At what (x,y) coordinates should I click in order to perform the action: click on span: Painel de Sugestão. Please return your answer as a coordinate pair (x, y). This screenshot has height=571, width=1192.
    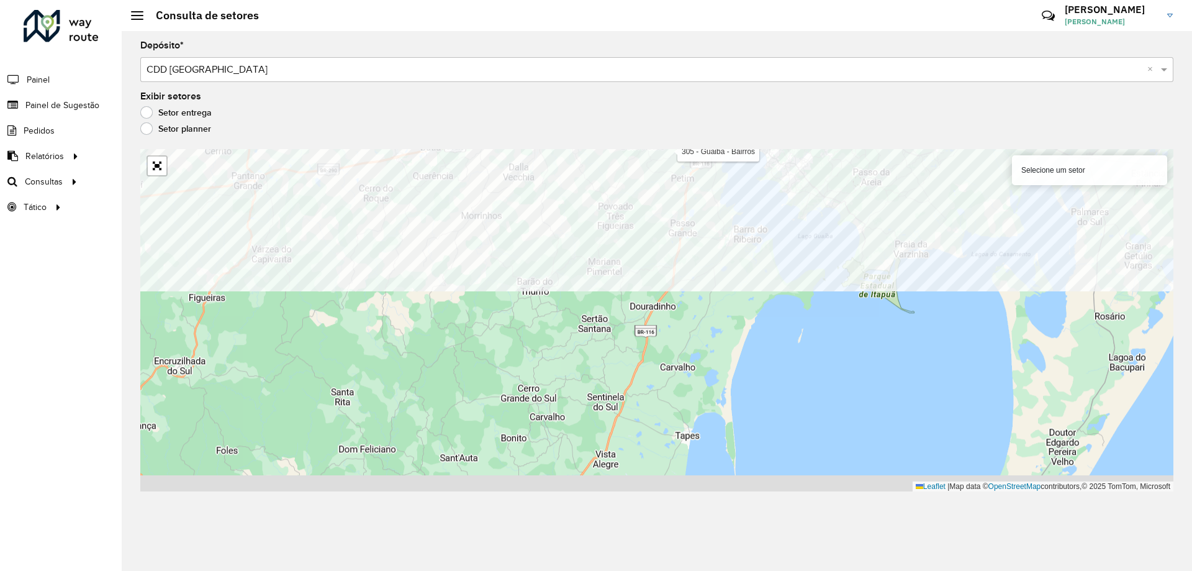
    Looking at the image, I should click on (62, 105).